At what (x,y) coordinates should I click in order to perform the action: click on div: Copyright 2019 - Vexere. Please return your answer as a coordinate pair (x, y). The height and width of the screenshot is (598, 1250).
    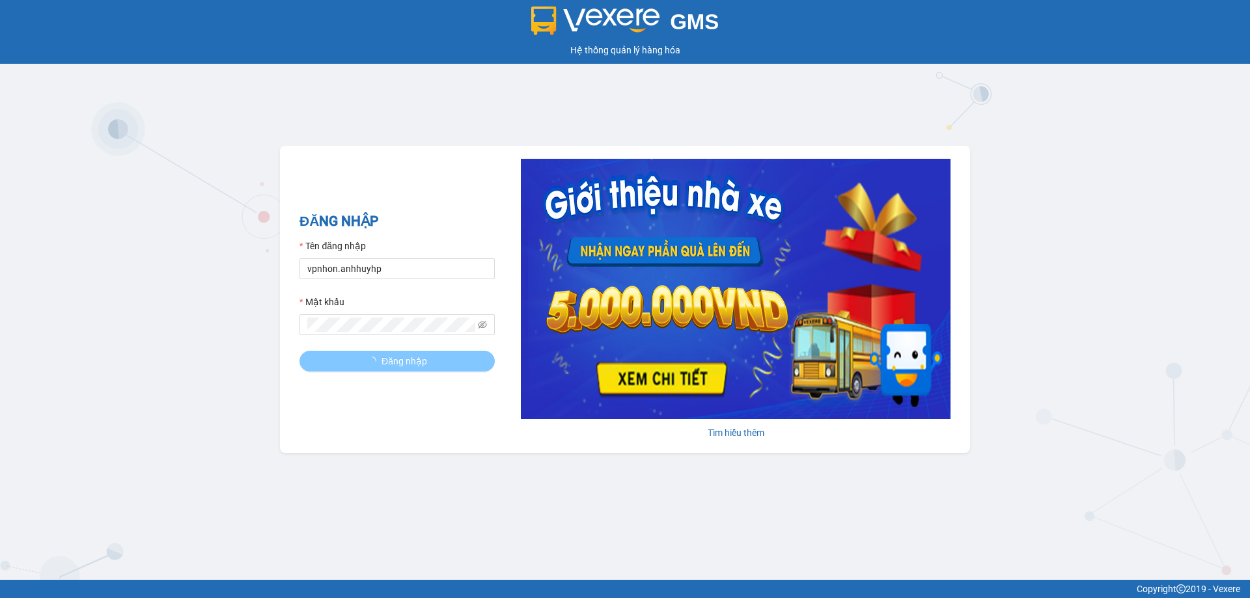
    Looking at the image, I should click on (625, 589).